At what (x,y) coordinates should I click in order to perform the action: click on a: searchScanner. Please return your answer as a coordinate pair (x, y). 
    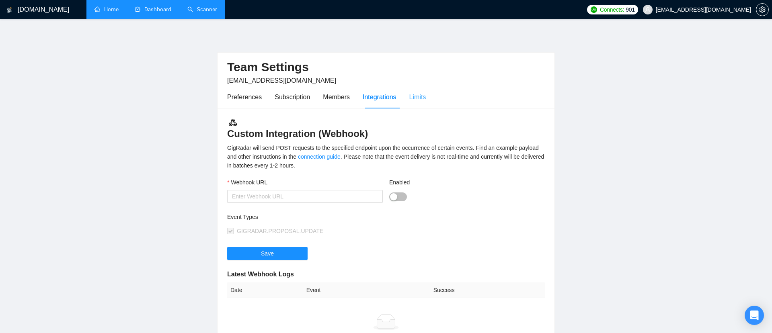
    Looking at the image, I should click on (202, 9).